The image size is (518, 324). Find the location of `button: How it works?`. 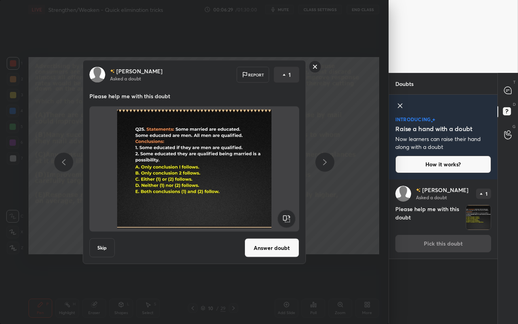

button: How it works? is located at coordinates (443, 164).